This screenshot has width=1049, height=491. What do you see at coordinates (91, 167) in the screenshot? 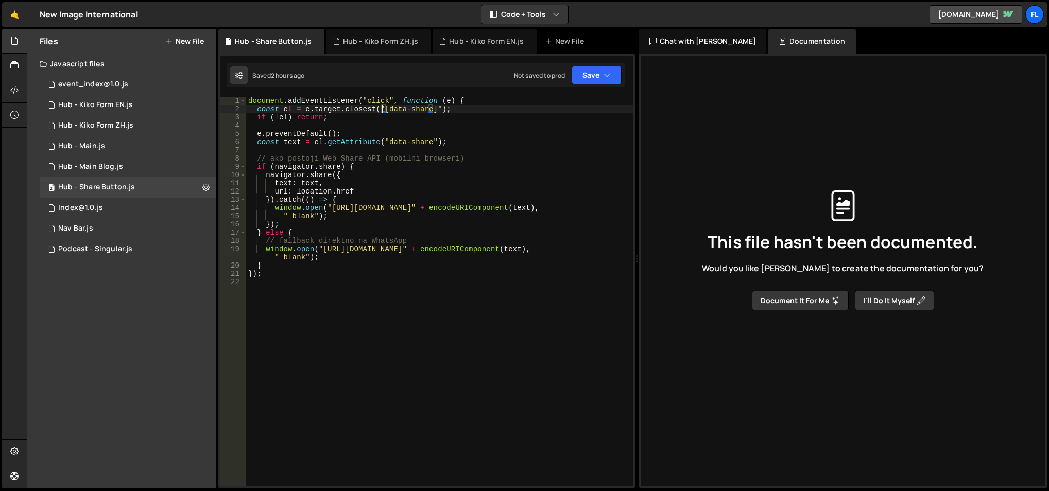
I see `div: Hub - Main Blog.js` at bounding box center [91, 167].